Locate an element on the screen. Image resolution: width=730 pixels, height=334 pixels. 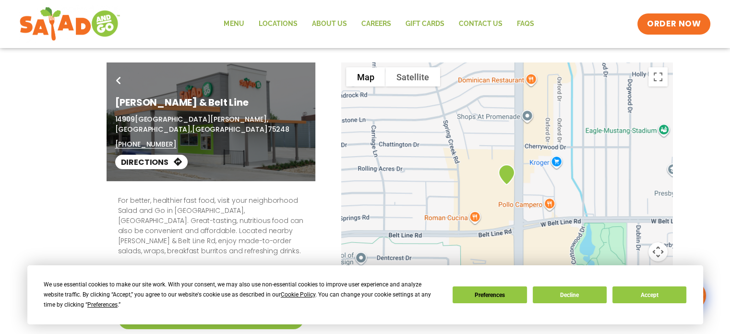
a: Menu is located at coordinates (234, 24).